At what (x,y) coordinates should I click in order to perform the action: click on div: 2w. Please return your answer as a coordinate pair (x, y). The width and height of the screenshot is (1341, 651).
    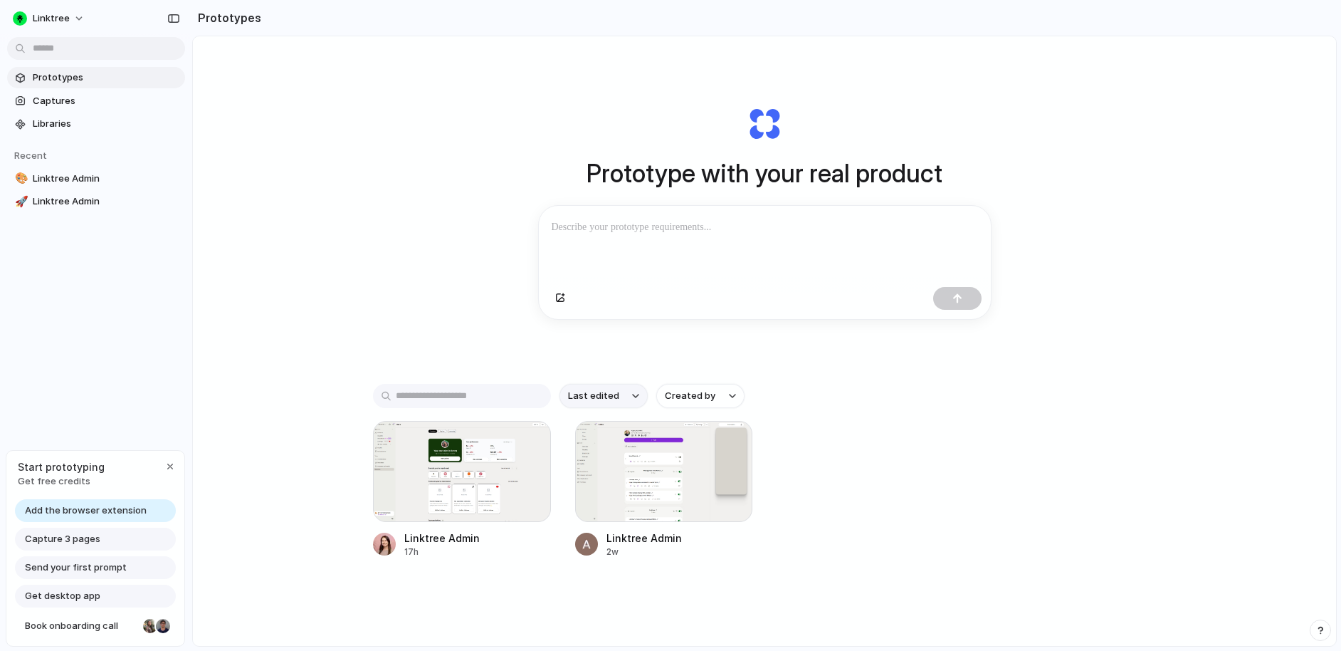
    Looking at the image, I should click on (644, 552).